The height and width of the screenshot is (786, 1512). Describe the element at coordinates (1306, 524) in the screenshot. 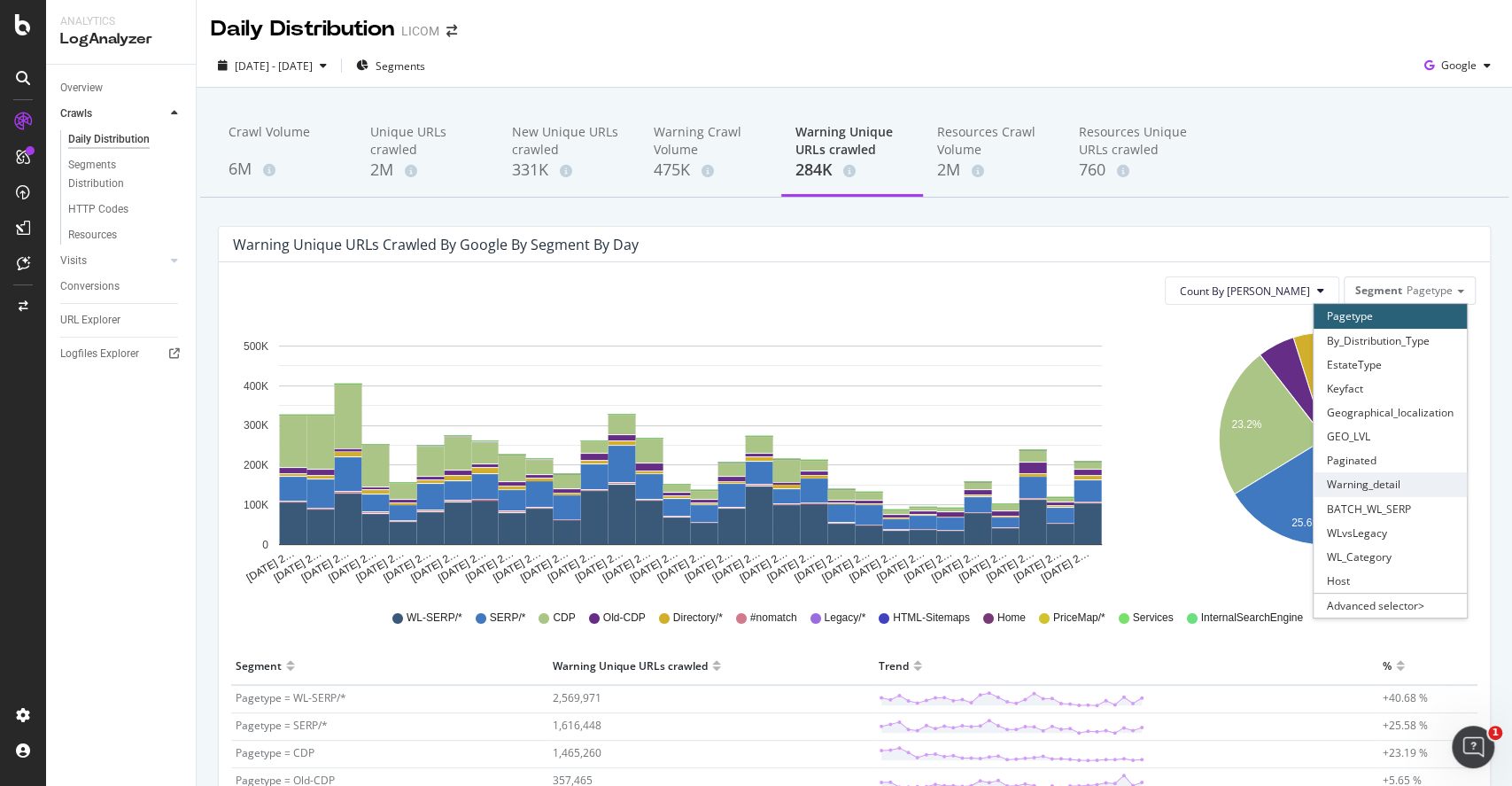

I see `text: 25.6%` at that location.